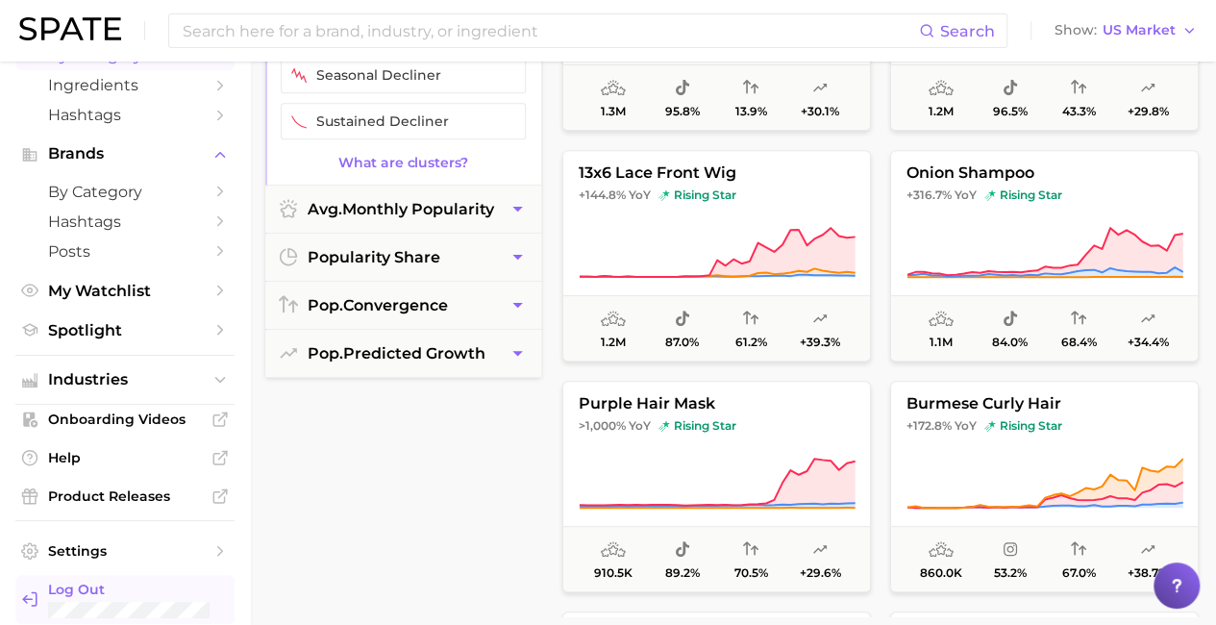  Describe the element at coordinates (325, 305) in the screenshot. I see `abbr: popularity index` at that location.